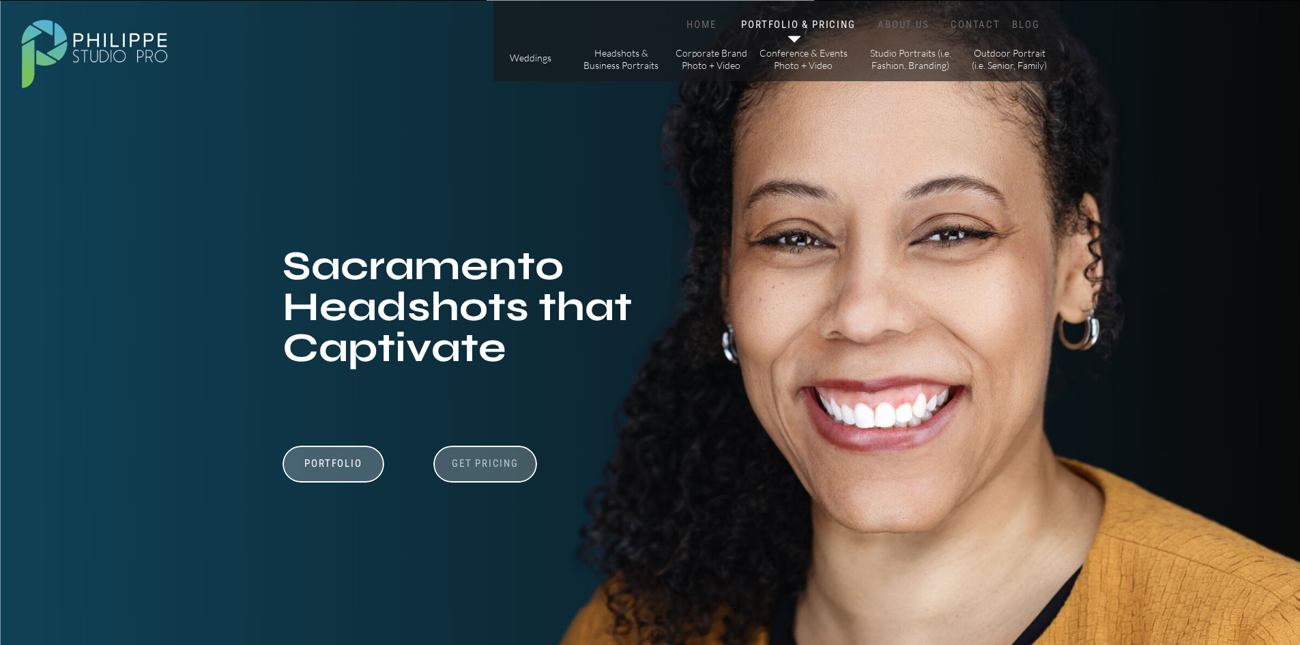  I want to click on nav: BLOG, so click(1026, 25).